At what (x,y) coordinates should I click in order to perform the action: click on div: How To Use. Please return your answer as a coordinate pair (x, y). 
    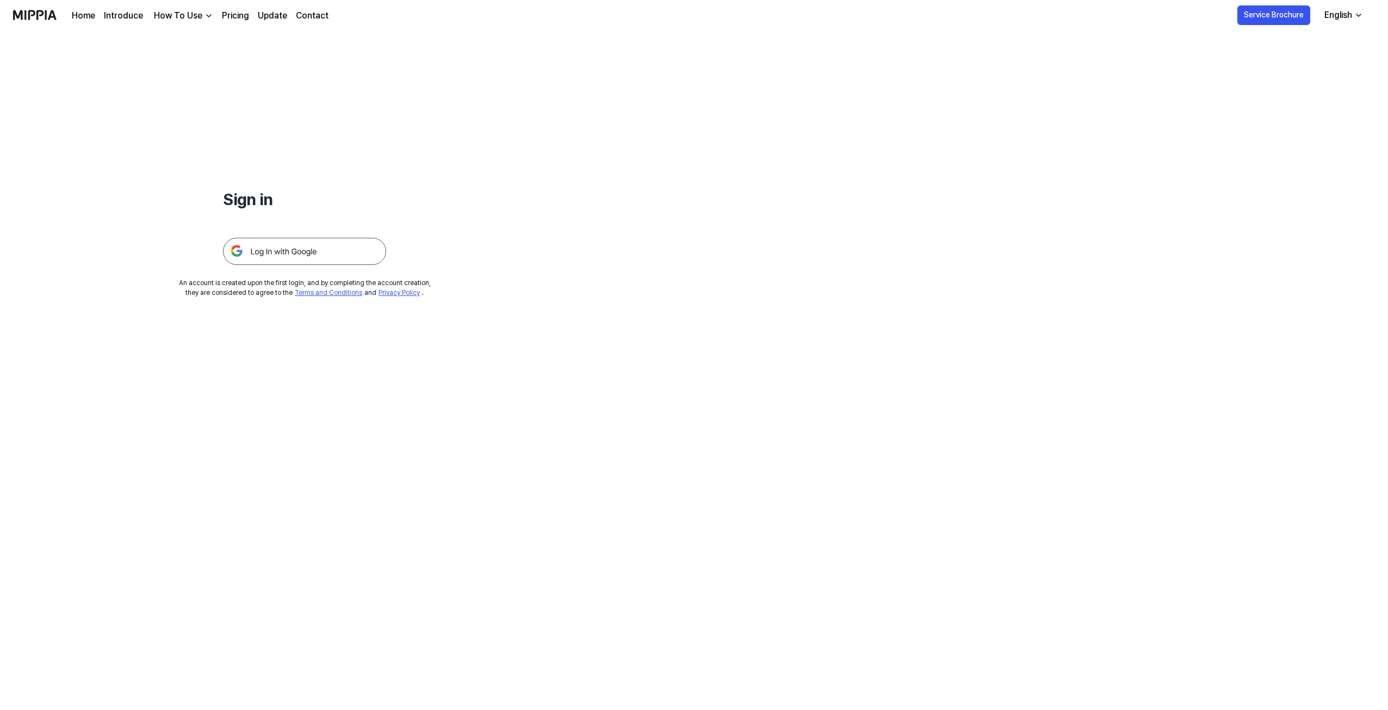
    Looking at the image, I should click on (178, 16).